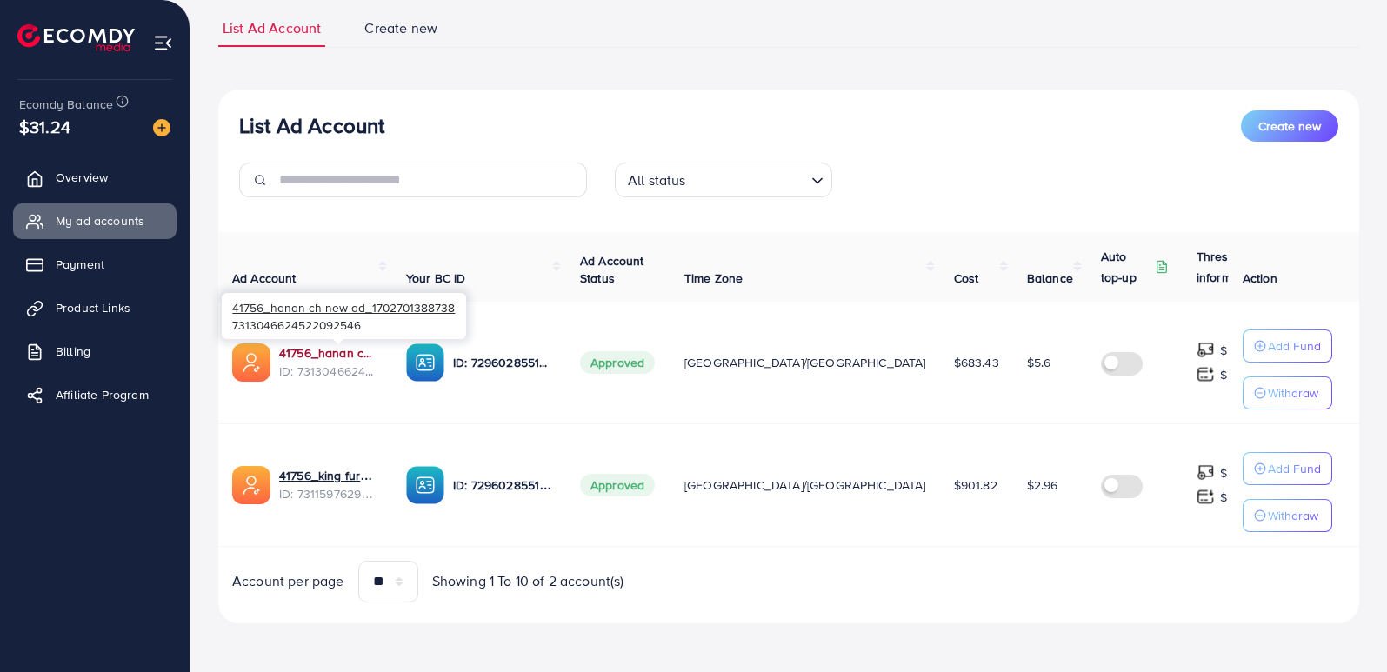 This screenshot has height=672, width=1387. I want to click on span: 41756_hanan ch new ad_1702701388738, so click(343, 307).